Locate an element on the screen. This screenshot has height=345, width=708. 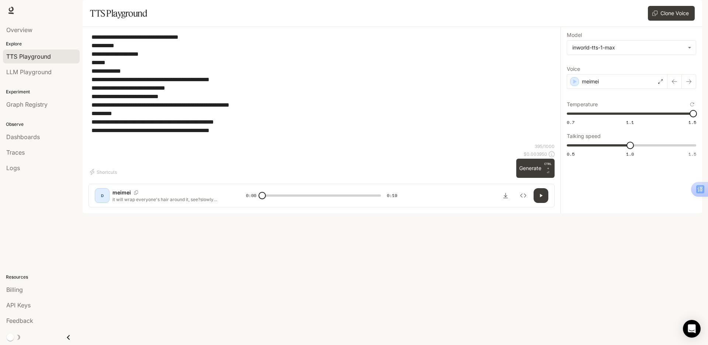
button: Inspect is located at coordinates (523, 195).